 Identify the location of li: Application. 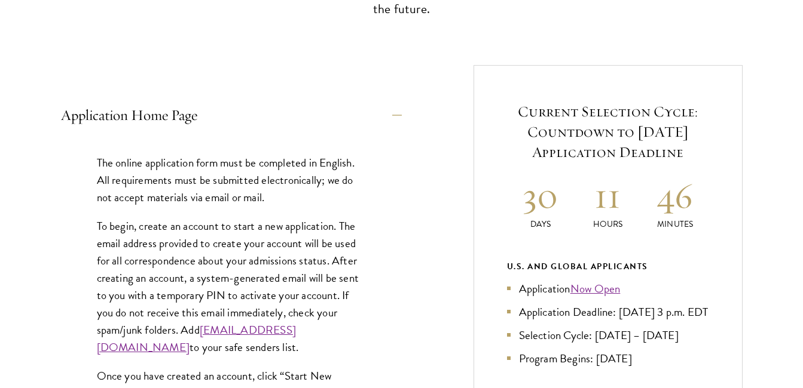
(608, 289).